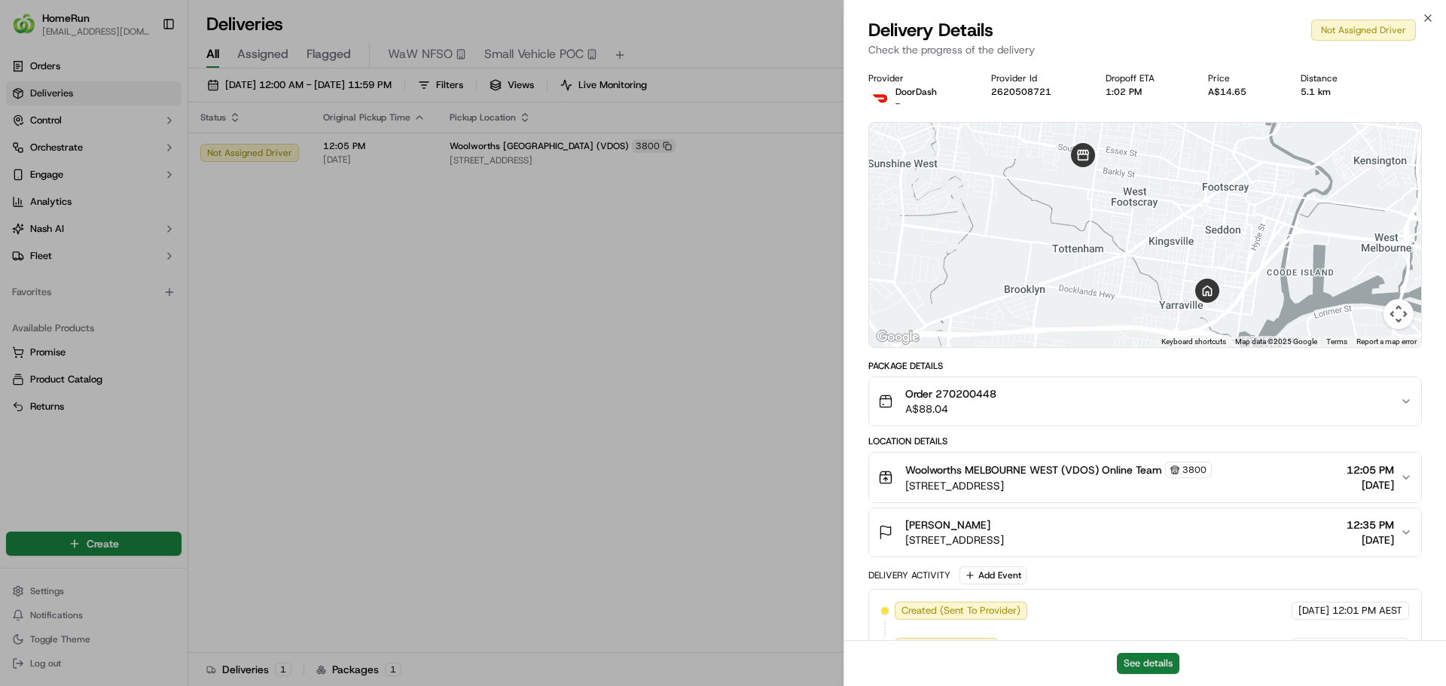  I want to click on div: Location Details, so click(1145, 441).